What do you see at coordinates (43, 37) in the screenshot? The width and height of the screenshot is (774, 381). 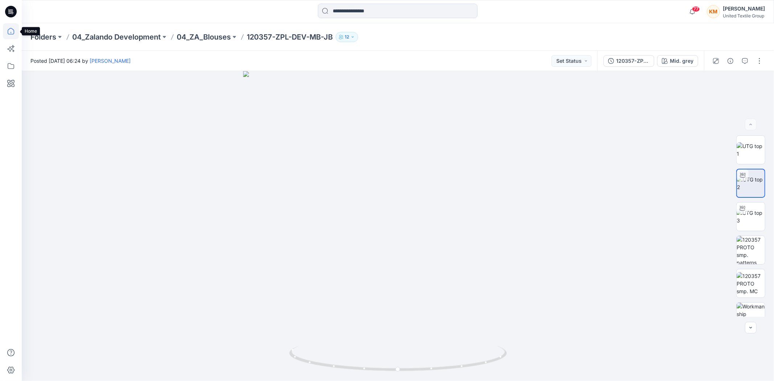 I see `a: Folders` at bounding box center [43, 37].